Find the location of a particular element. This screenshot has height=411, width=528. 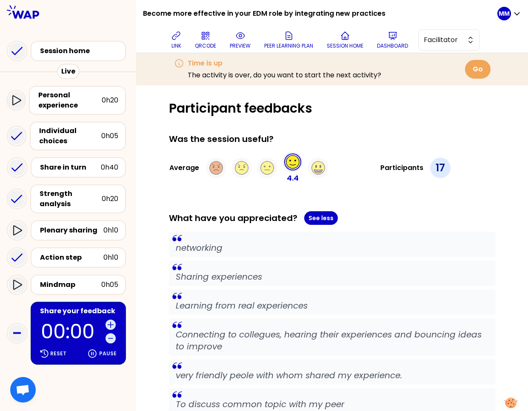

p: 4.4 is located at coordinates (293, 178).